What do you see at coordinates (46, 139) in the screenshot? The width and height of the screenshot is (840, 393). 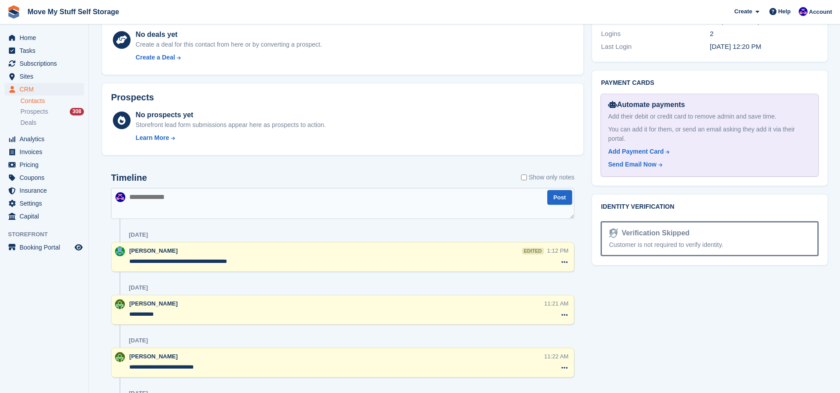 I see `span: Analytics` at bounding box center [46, 139].